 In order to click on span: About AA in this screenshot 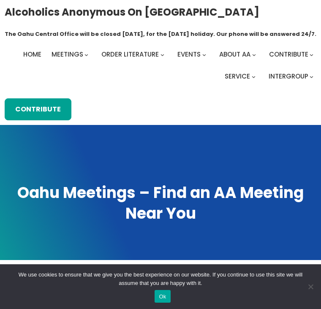, I will do `click(235, 54)`.